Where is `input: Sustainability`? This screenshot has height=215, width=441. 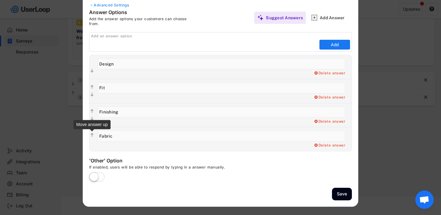 input: Sustainability is located at coordinates (221, 112).